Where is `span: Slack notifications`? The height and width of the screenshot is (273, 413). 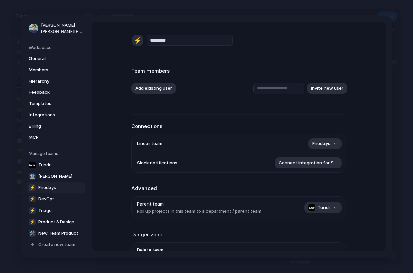 span: Slack notifications is located at coordinates (157, 163).